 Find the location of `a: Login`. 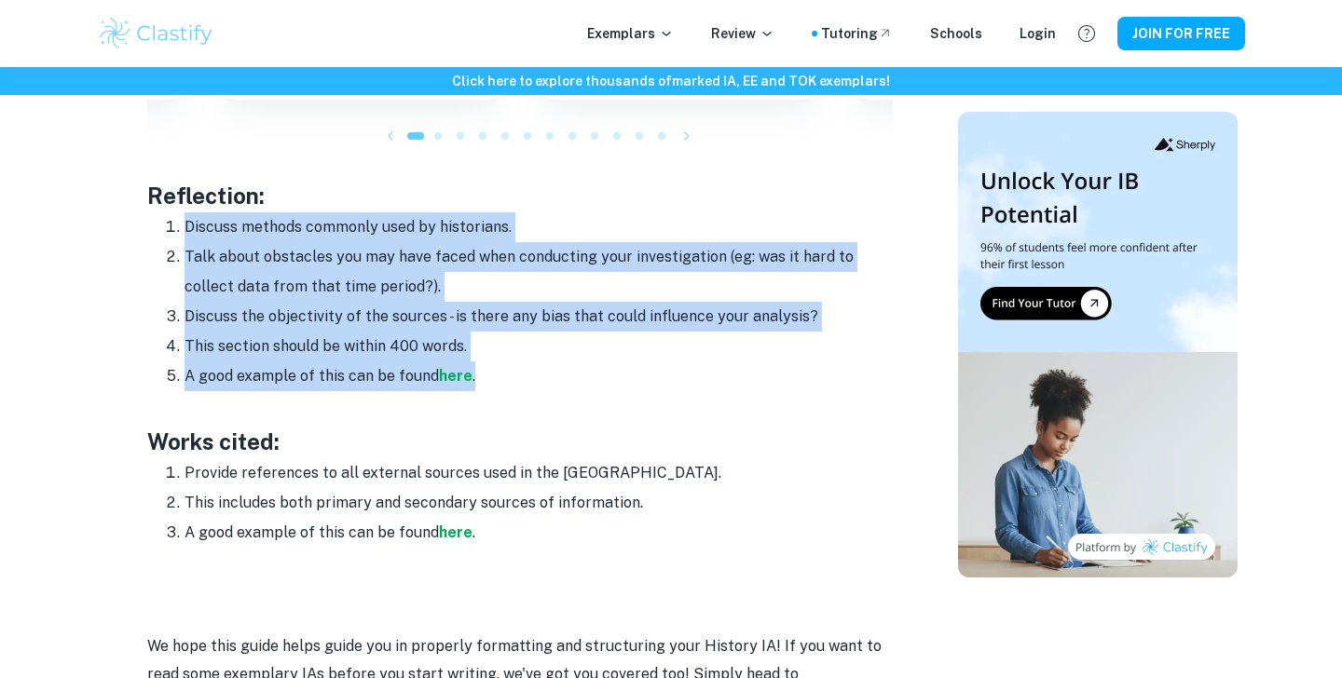

a: Login is located at coordinates (1037, 34).